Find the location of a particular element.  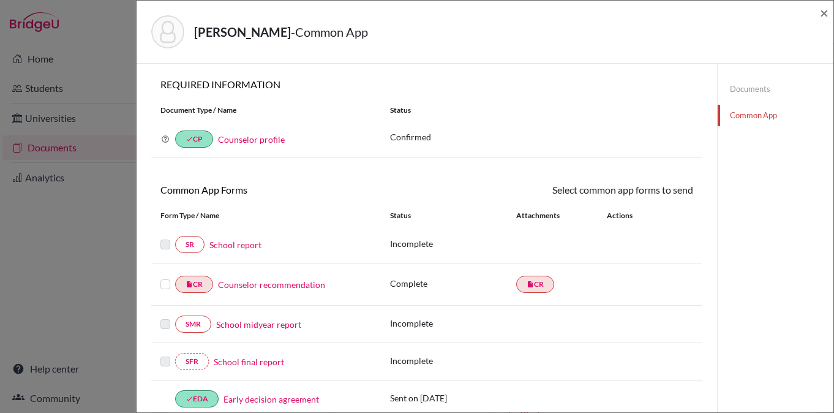

a: Common App is located at coordinates (775, 115).